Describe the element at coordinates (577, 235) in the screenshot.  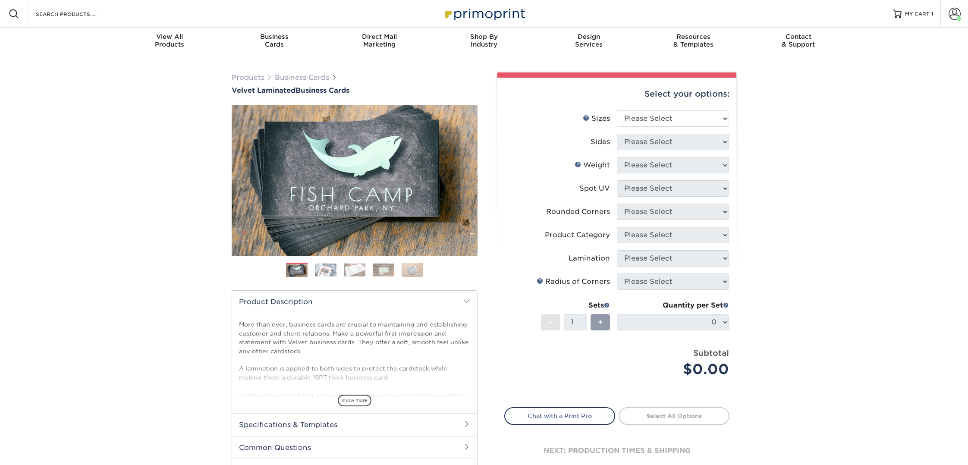
I see `div: Product Category` at that location.